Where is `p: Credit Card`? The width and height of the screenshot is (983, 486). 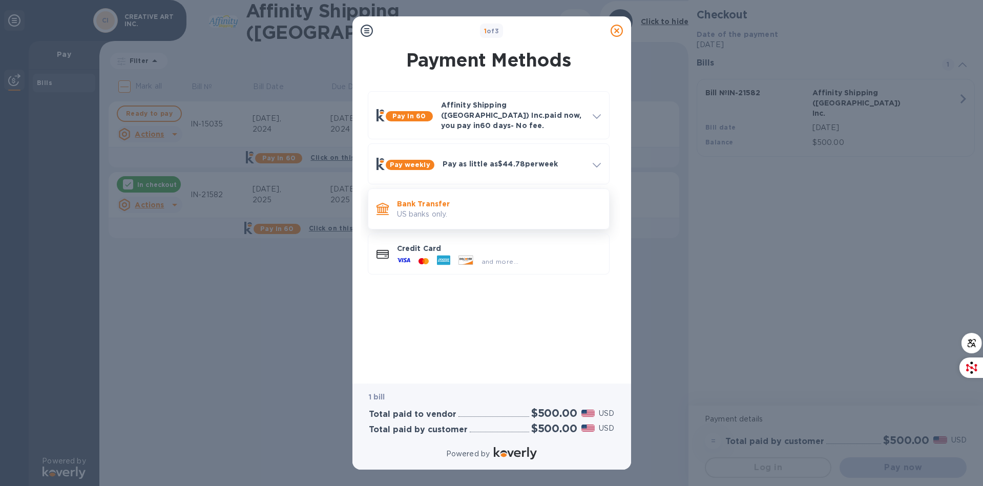 p: Credit Card is located at coordinates (499, 248).